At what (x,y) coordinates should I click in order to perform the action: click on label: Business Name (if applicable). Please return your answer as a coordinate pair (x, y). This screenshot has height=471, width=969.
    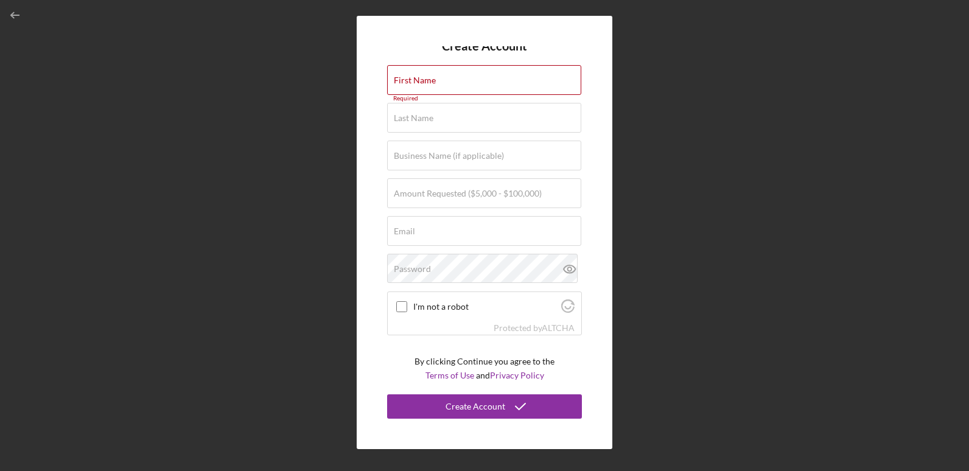
    Looking at the image, I should click on (448, 156).